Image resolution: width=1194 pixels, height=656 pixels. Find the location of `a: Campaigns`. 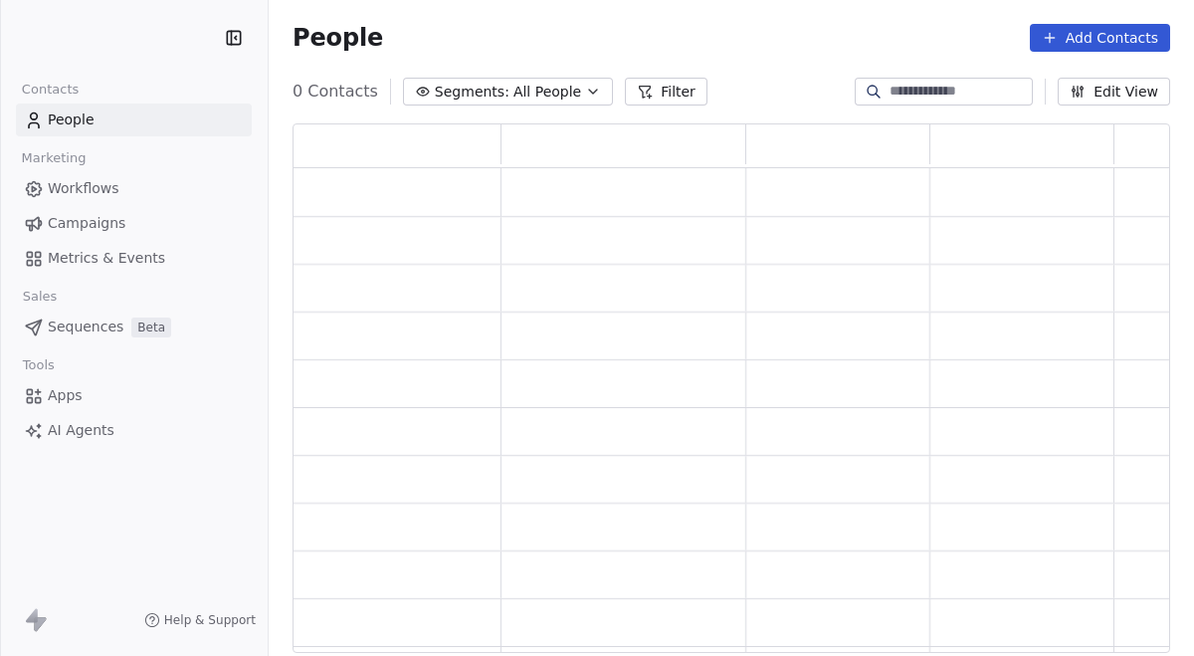

a: Campaigns is located at coordinates (133, 223).